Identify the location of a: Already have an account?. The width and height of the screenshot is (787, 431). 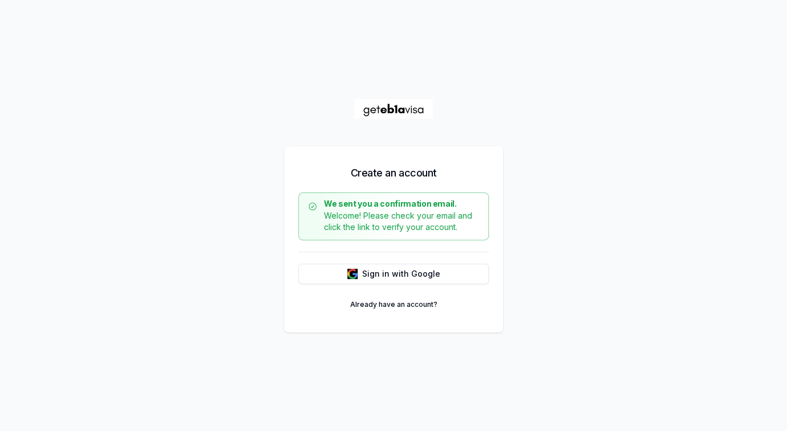
(393, 305).